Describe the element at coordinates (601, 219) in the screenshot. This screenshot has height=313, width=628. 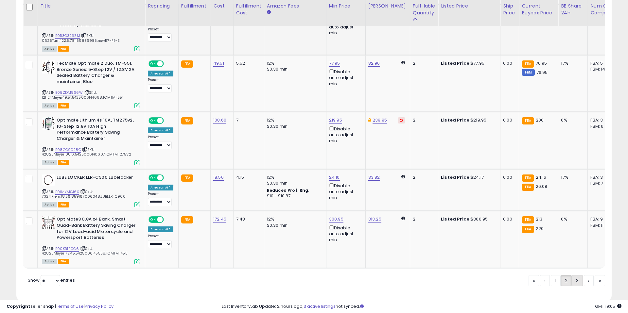
I see `div: FBA: 9` at that location.